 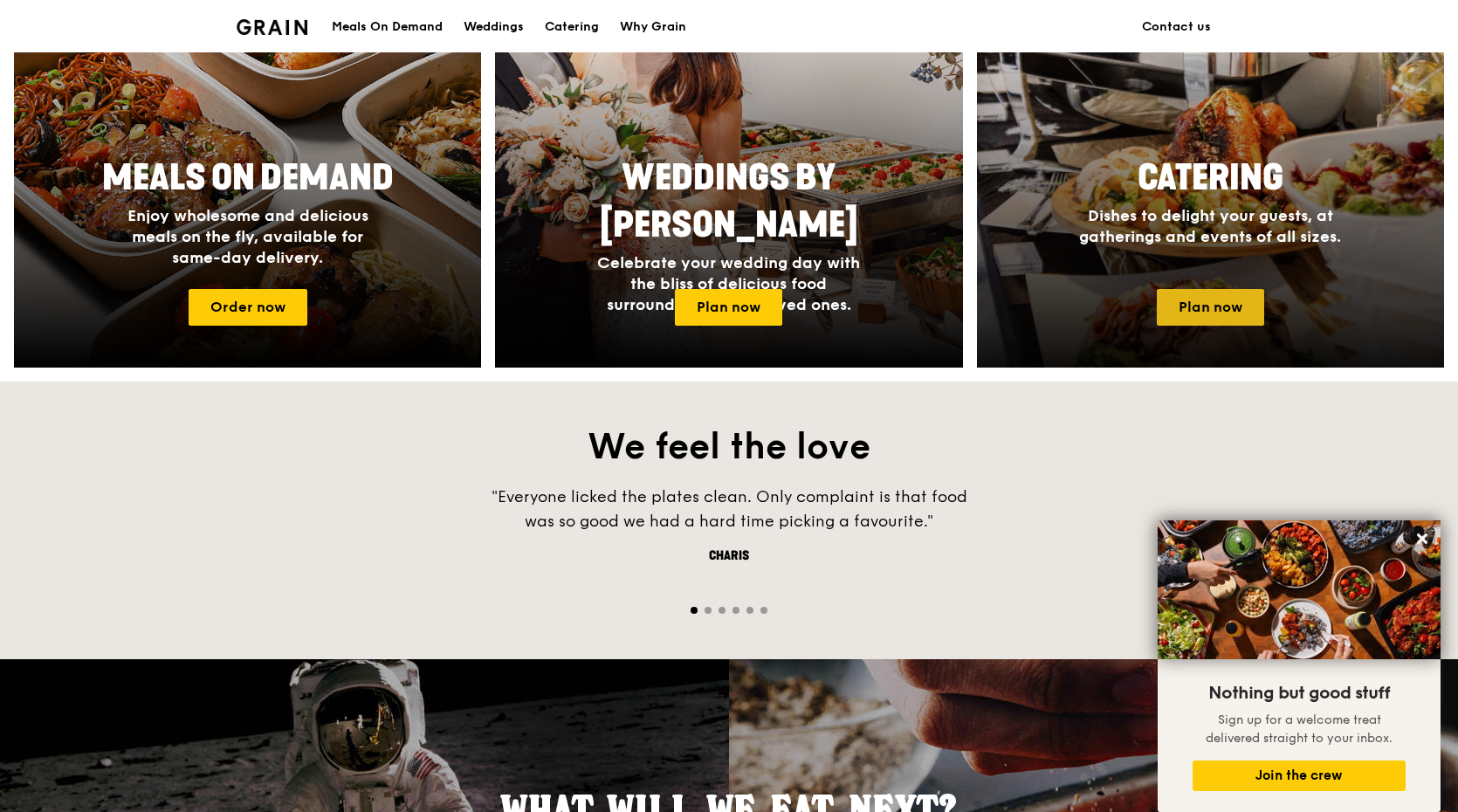 What do you see at coordinates (764, 610) in the screenshot?
I see `span: Go to slide 6` at bounding box center [764, 610].